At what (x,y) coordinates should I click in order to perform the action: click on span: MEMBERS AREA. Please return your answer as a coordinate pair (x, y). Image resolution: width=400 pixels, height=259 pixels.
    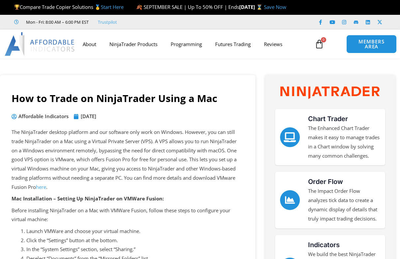
    Looking at the image, I should click on (371, 44).